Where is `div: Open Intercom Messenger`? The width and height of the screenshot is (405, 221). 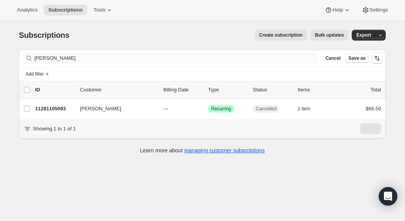 div: Open Intercom Messenger is located at coordinates (388, 196).